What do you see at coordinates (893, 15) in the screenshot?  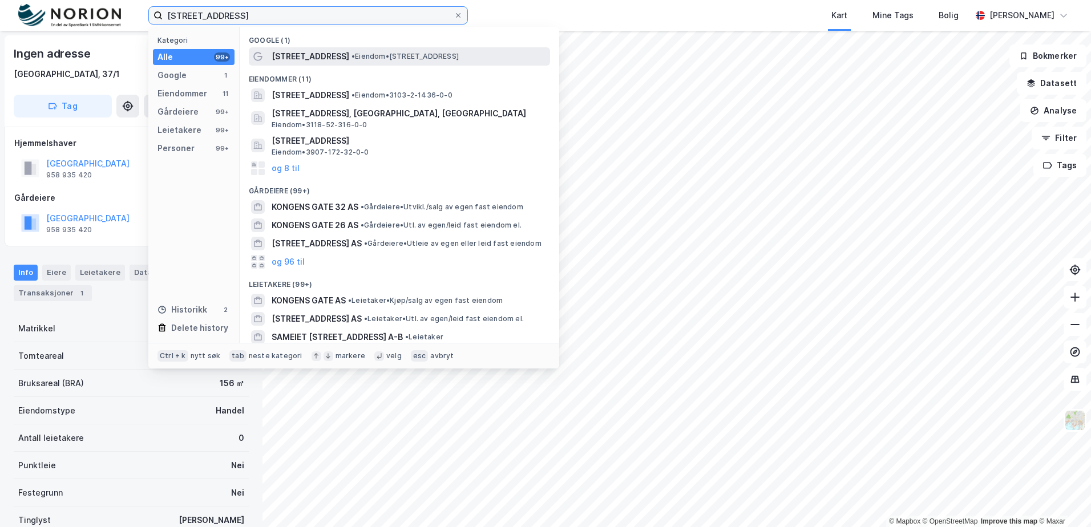 I see `div: Mine Tags` at bounding box center [893, 15].